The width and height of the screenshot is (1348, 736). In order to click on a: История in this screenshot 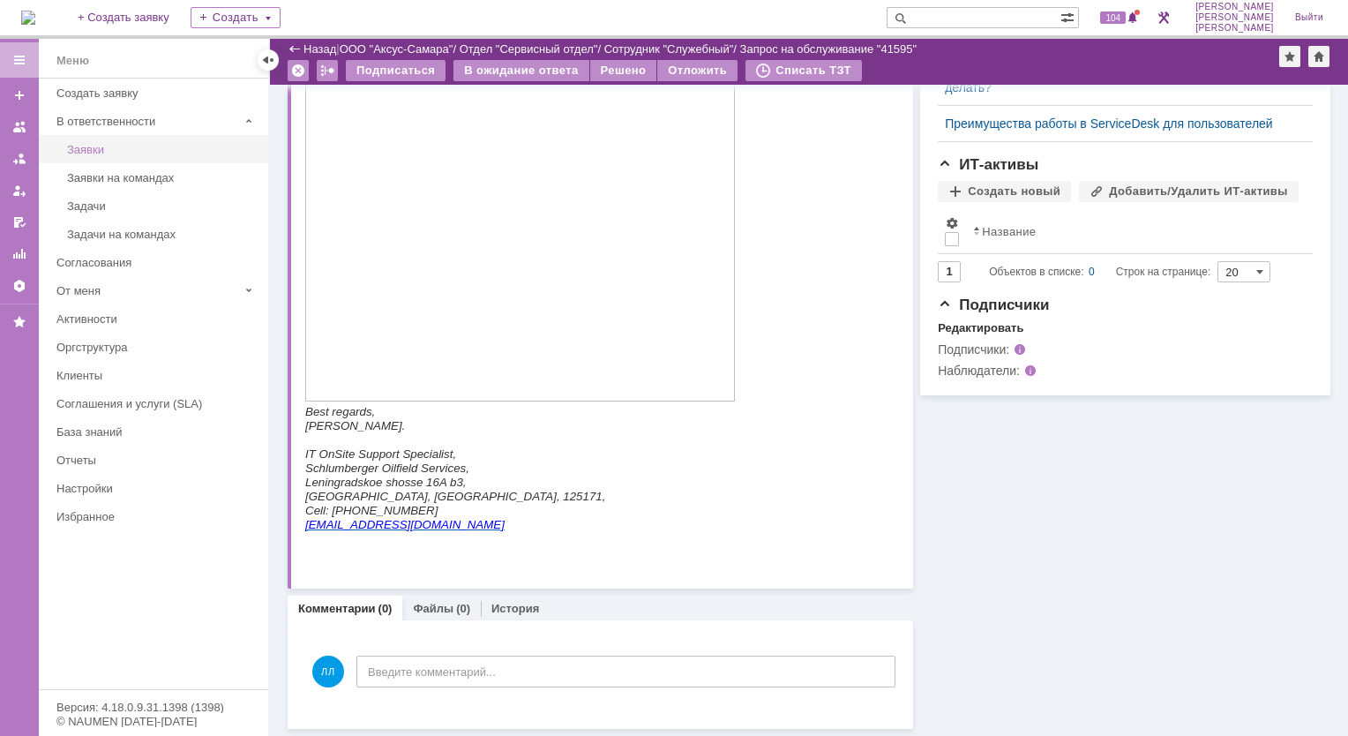, I will do `click(515, 608)`.